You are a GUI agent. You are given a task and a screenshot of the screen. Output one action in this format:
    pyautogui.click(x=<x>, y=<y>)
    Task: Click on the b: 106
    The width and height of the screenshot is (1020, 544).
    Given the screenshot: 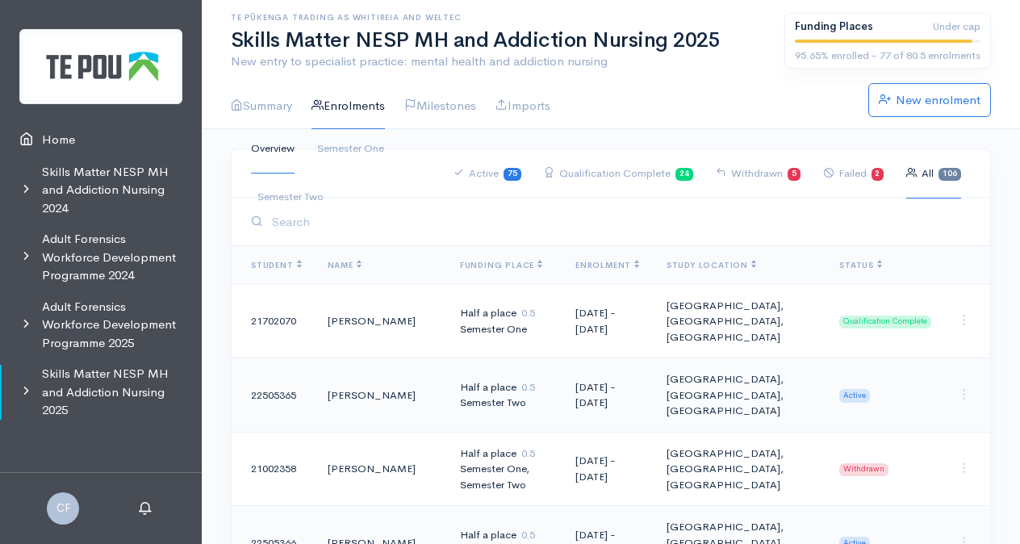 What is the action you would take?
    pyautogui.click(x=950, y=173)
    